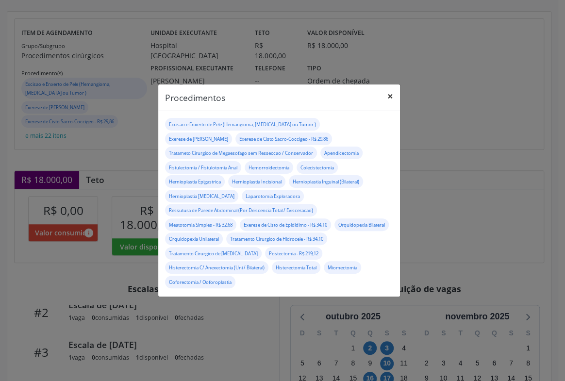 This screenshot has width=565, height=381. Describe the element at coordinates (326, 182) in the screenshot. I see `small: Hernioplastia Inguinal (Bilateral)` at that location.